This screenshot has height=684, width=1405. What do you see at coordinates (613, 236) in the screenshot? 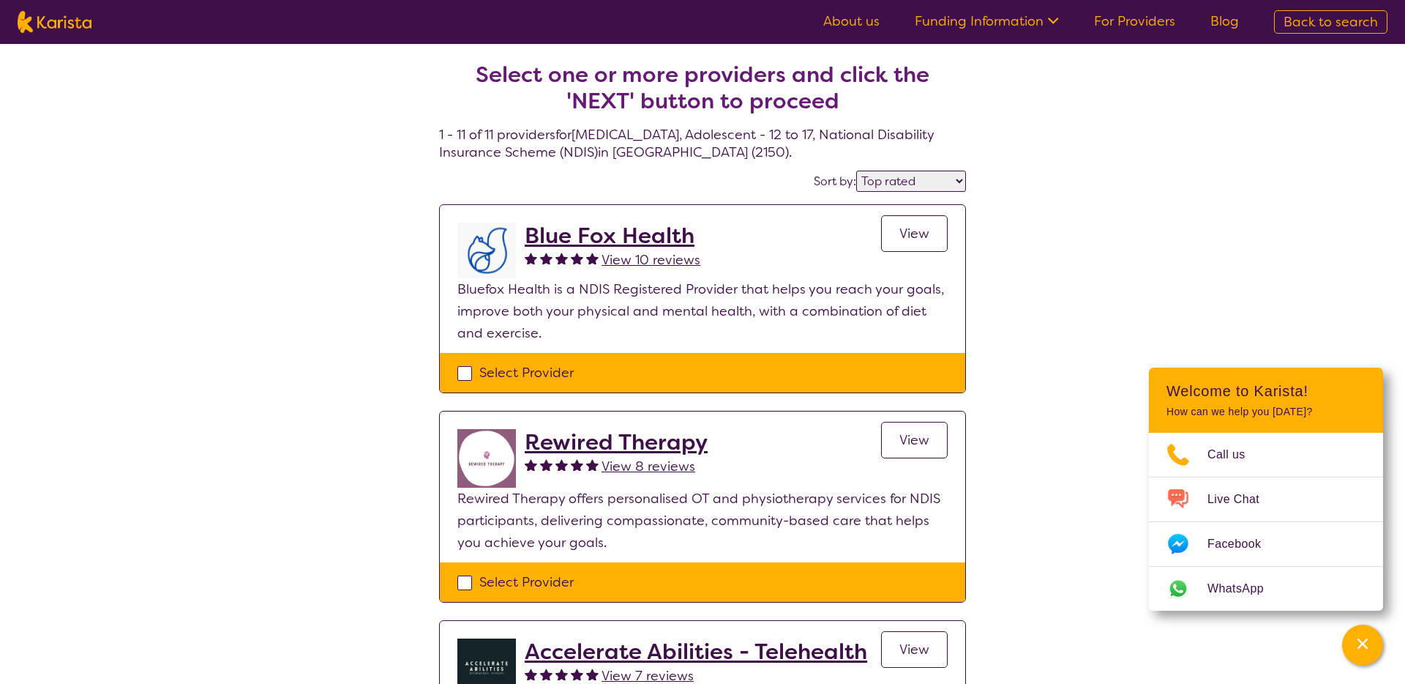
I see `a: Blue Fox Health` at bounding box center [613, 236].